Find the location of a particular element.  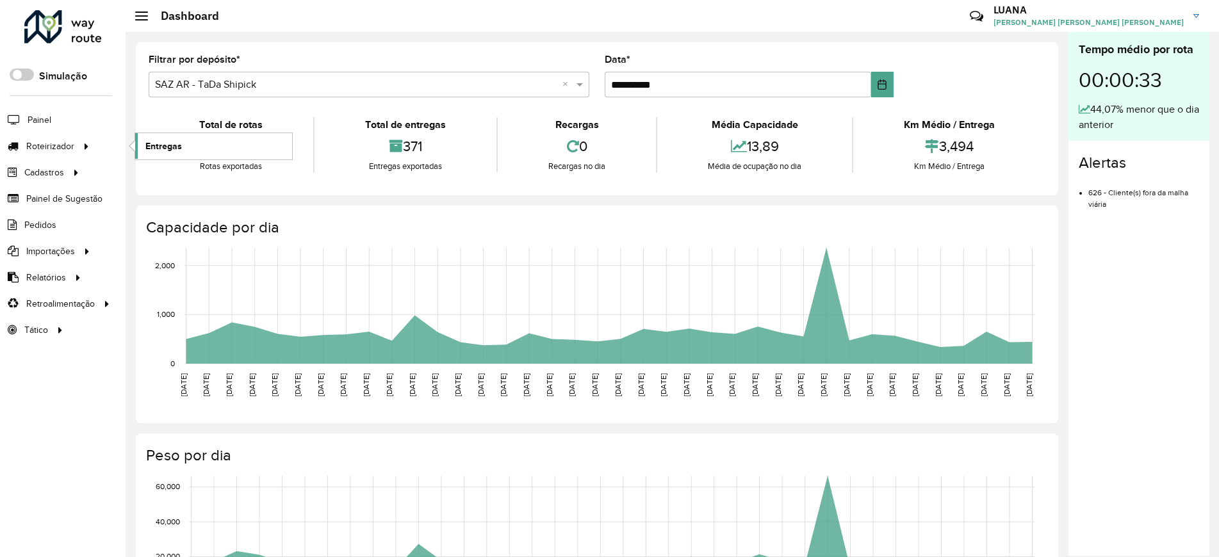

div: 00:00:33 is located at coordinates (1139, 80).